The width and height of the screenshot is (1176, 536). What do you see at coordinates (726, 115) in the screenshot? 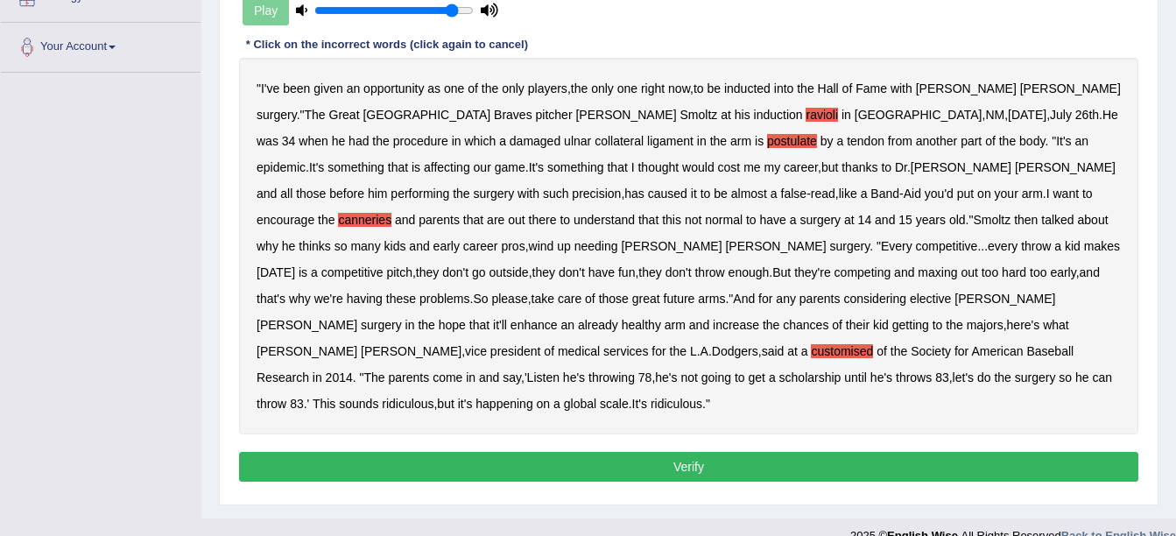
I see `b: at` at bounding box center [726, 115].